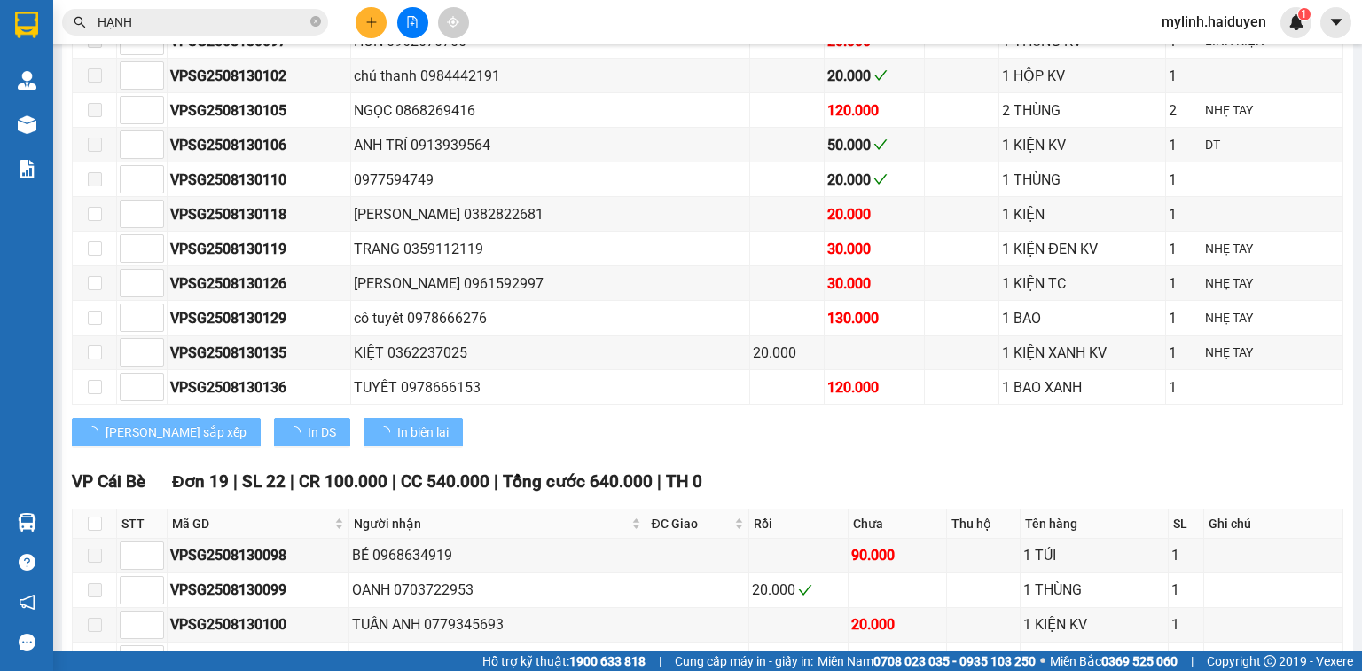 This screenshot has height=671, width=1362. I want to click on img: solution-icon, so click(27, 169).